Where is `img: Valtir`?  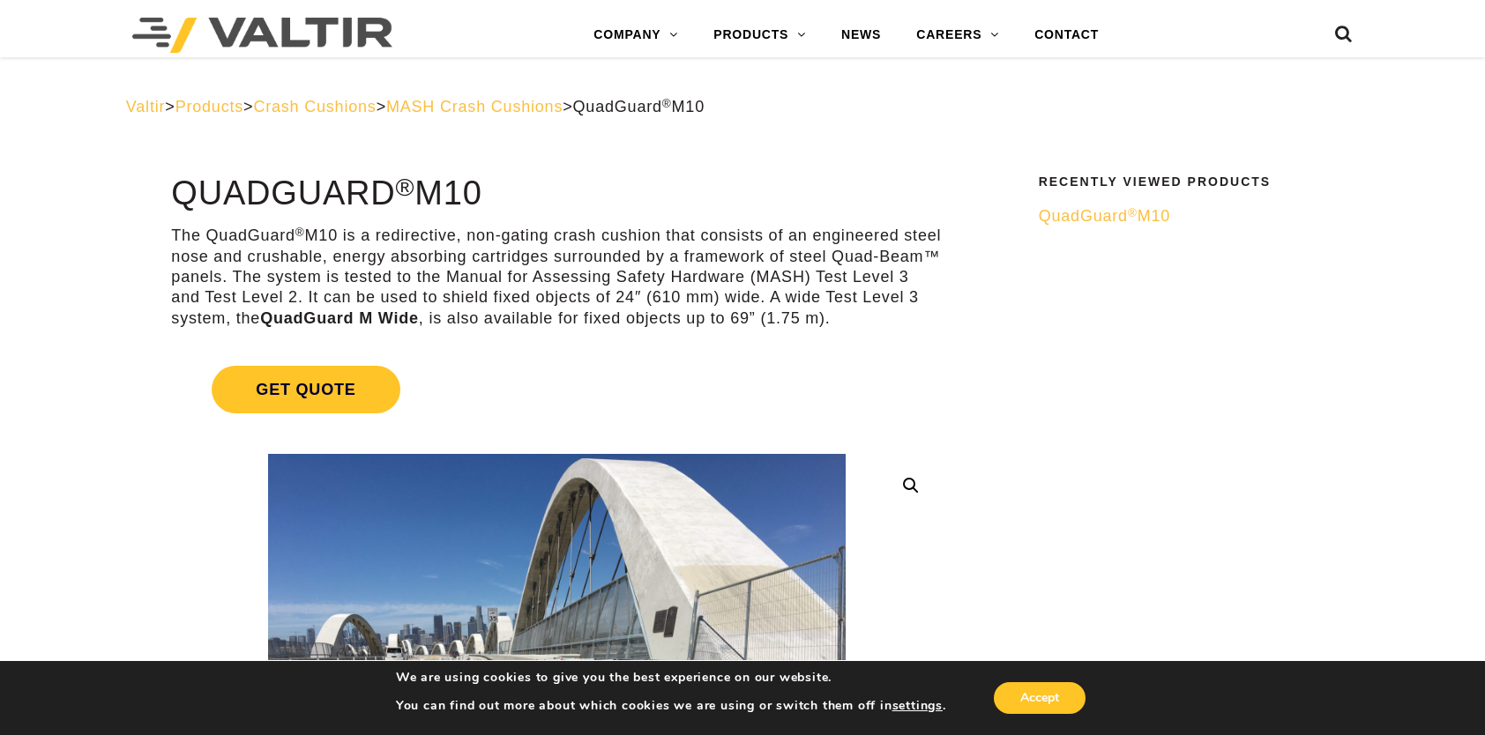
img: Valtir is located at coordinates (262, 35).